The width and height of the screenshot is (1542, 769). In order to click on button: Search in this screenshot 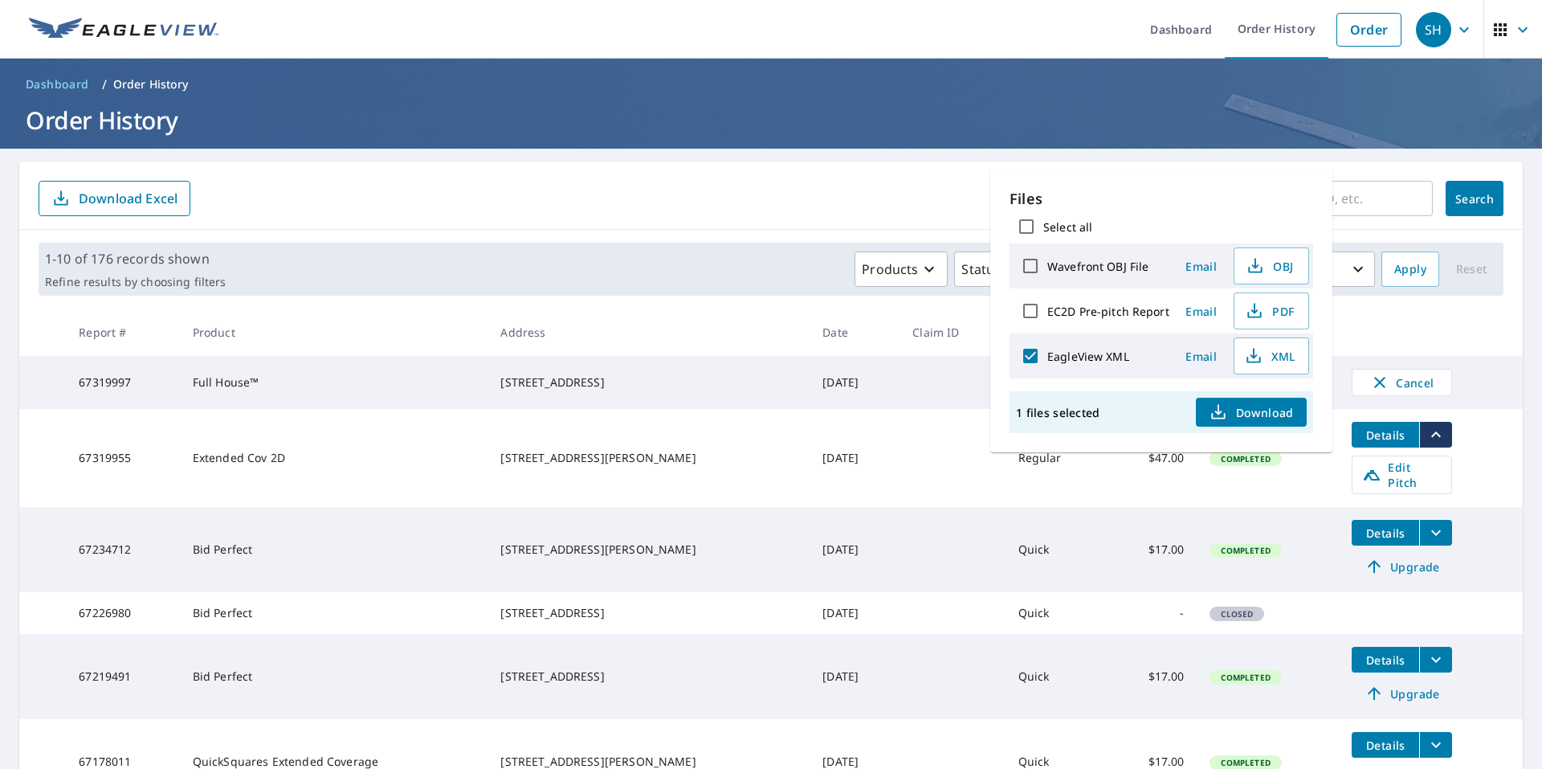, I will do `click(1475, 198)`.